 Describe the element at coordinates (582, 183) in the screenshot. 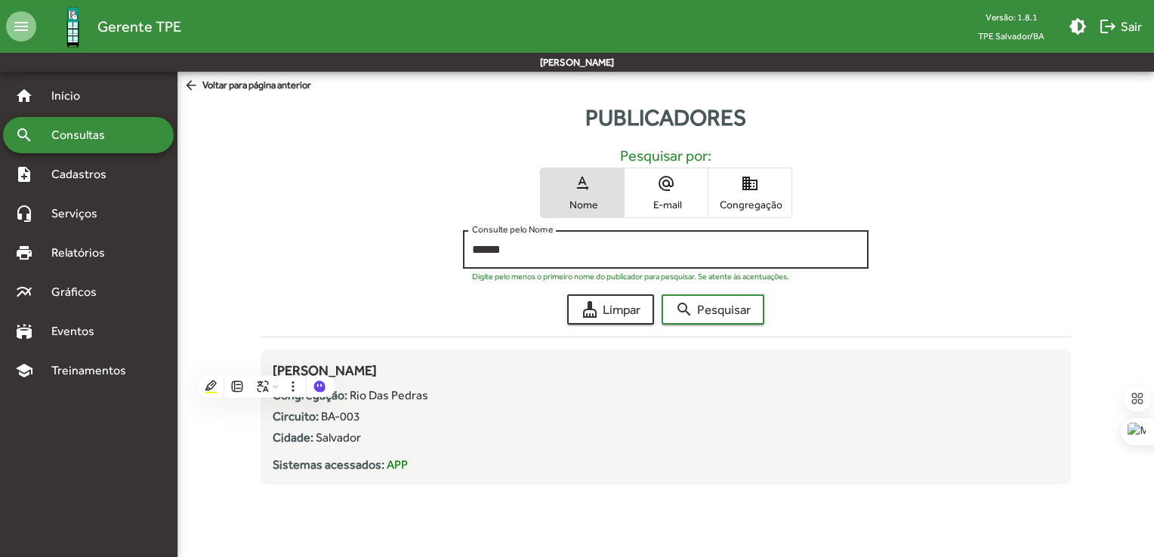

I see `mat-icon: text_rotation_none` at that location.